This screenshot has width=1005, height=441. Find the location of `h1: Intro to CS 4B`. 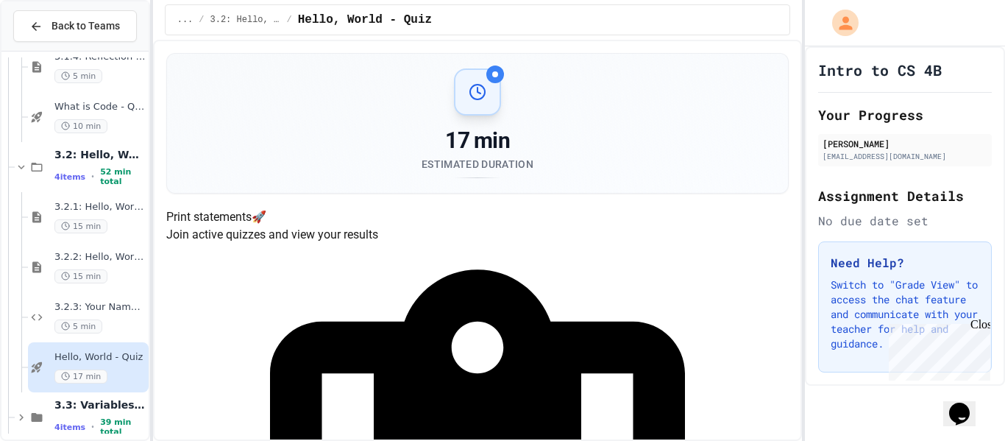

h1: Intro to CS 4B is located at coordinates (880, 70).